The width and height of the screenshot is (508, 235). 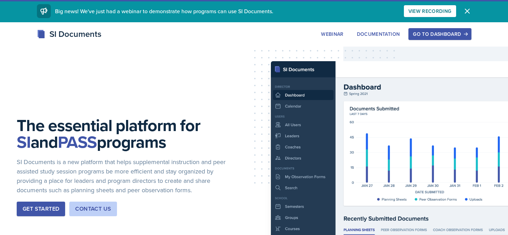 I want to click on div: View Recording, so click(x=430, y=11).